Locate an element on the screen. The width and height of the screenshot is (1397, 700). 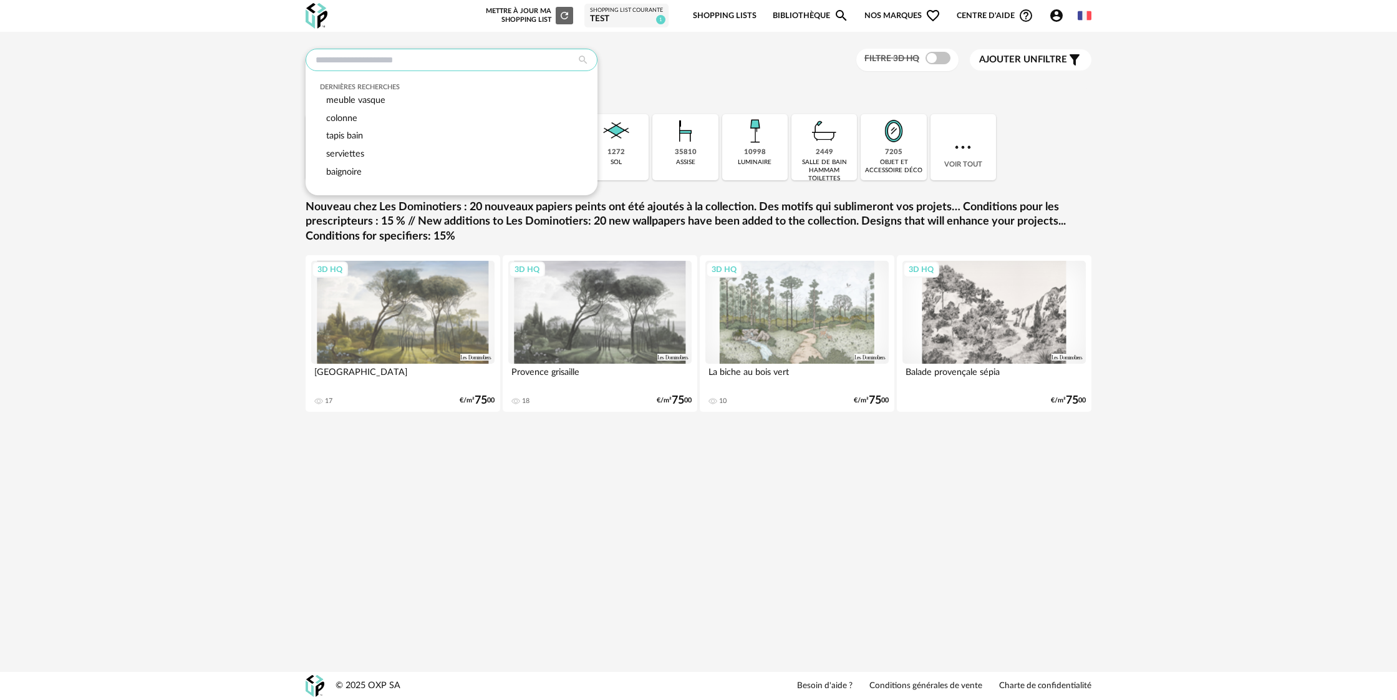
span: Ajouter un is located at coordinates (1008, 59).